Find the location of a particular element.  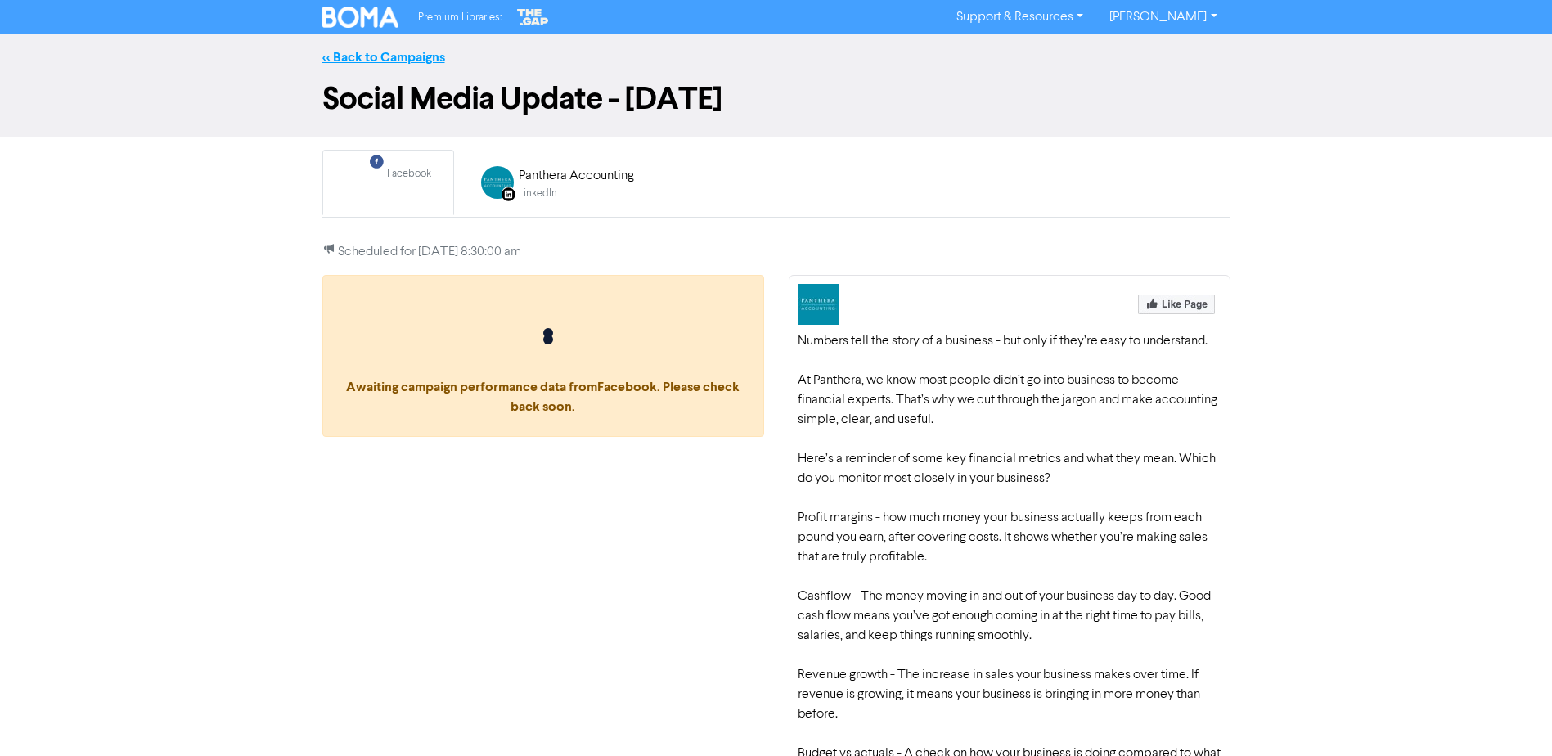

a: << Back to Campaigns is located at coordinates (384, 57).